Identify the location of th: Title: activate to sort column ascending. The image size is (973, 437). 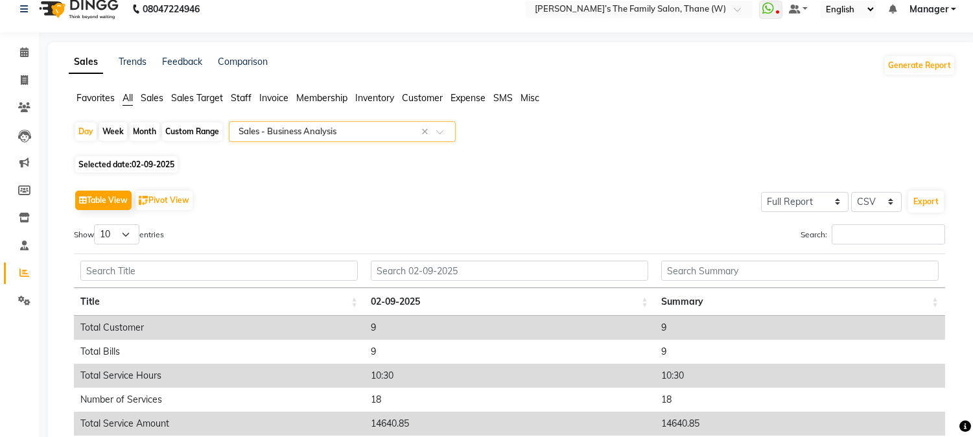
(219, 301).